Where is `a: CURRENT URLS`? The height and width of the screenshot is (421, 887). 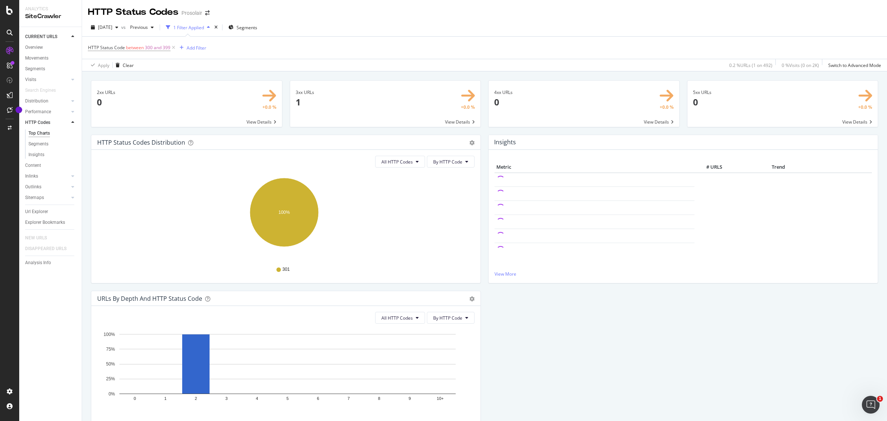
a: CURRENT URLS is located at coordinates (47, 37).